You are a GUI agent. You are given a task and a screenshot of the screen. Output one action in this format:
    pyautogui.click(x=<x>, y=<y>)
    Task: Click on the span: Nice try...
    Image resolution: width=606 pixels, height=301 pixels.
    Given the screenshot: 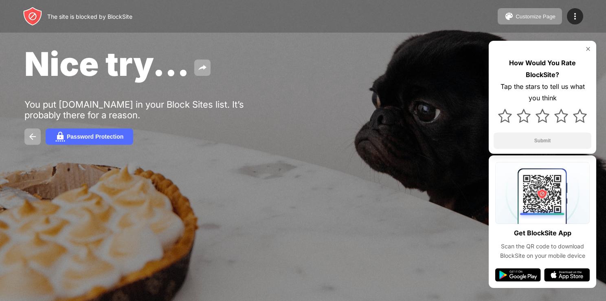 What is the action you would take?
    pyautogui.click(x=107, y=64)
    